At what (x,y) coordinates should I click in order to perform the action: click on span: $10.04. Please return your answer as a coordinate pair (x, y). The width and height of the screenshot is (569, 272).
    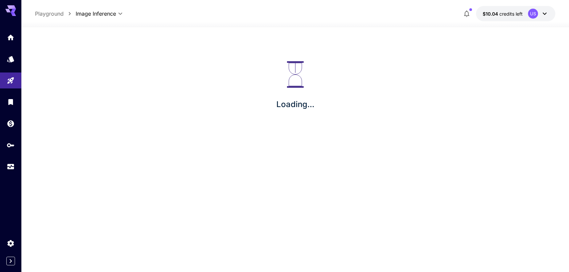
    Looking at the image, I should click on (491, 14).